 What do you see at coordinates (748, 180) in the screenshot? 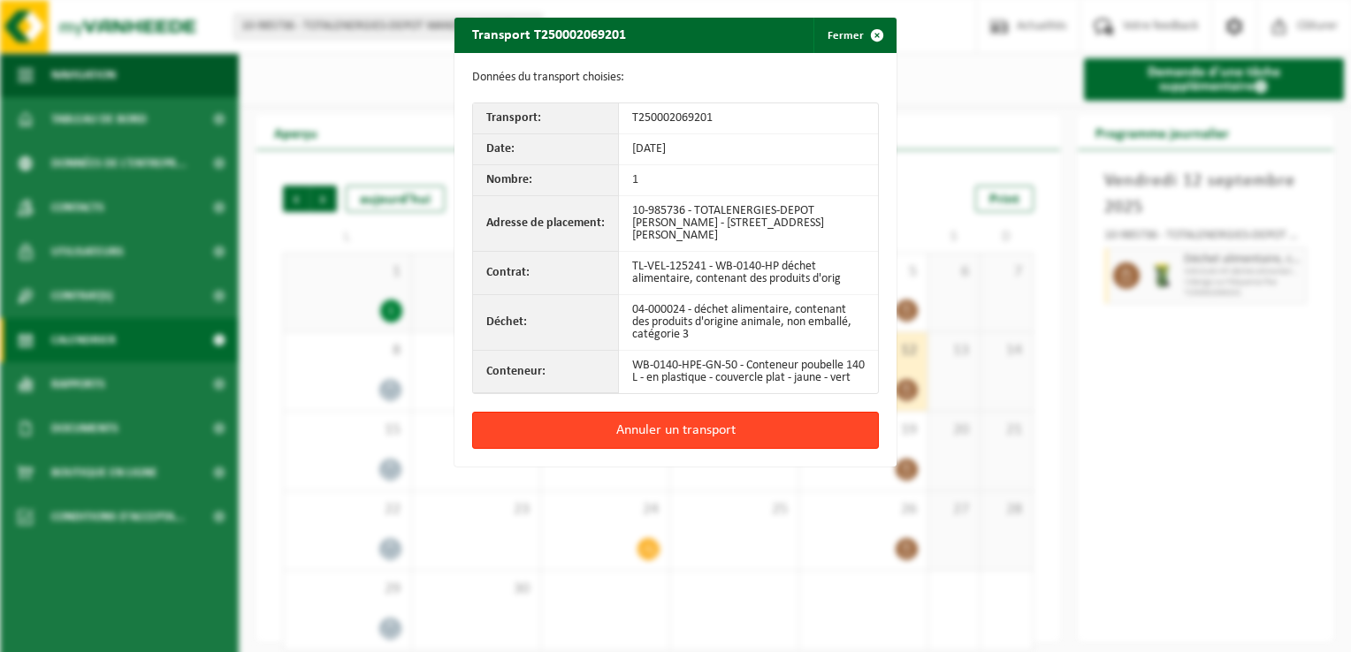
I see `td: 1` at bounding box center [748, 180].